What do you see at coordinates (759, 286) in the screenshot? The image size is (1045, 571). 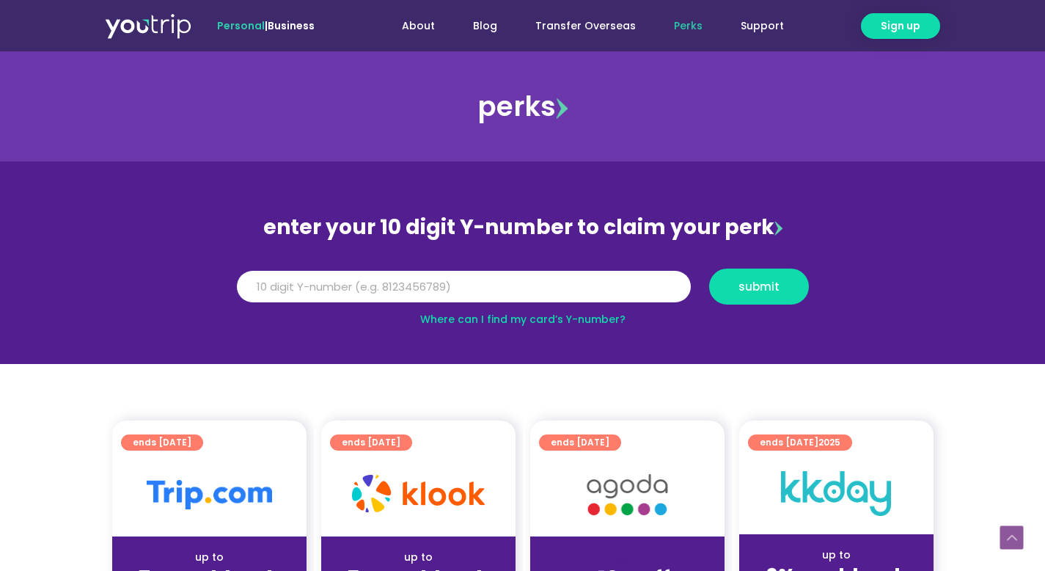 I see `button: submit` at bounding box center [759, 286].